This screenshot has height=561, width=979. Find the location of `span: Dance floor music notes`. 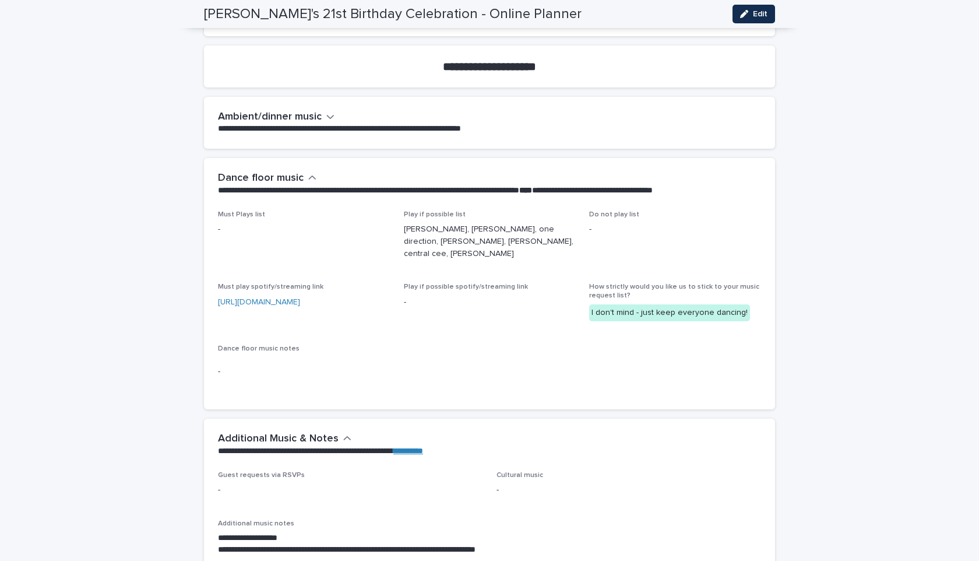

span: Dance floor music notes is located at coordinates (259, 348).